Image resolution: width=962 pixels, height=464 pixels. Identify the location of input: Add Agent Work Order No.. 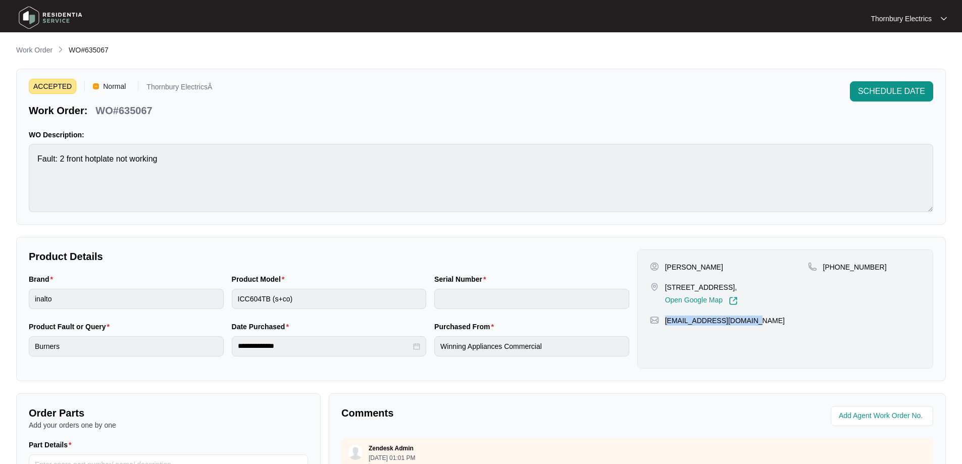
(883, 416).